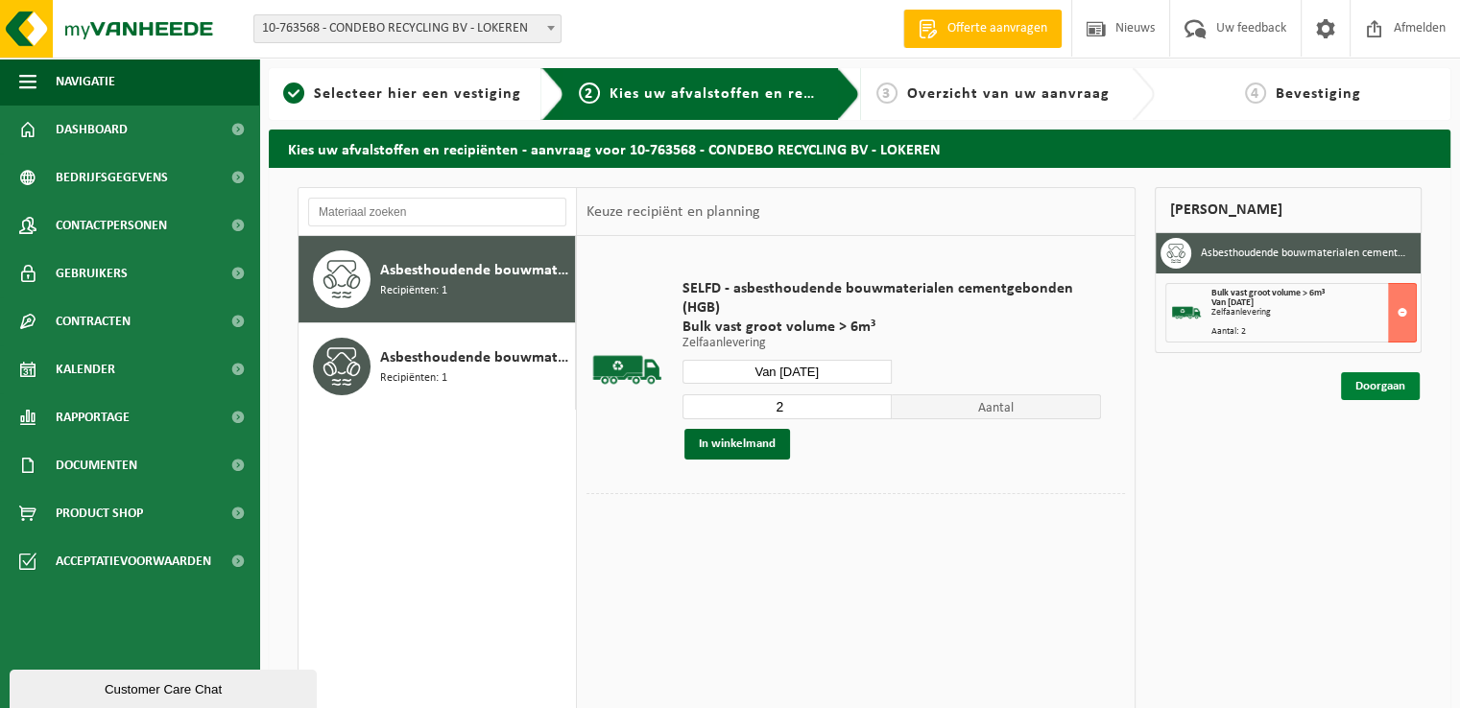 This screenshot has height=708, width=1460. Describe the element at coordinates (892, 299) in the screenshot. I see `span: SELFD - asbesthoudende bouwmaterialen cementgebonden (HGB)` at that location.